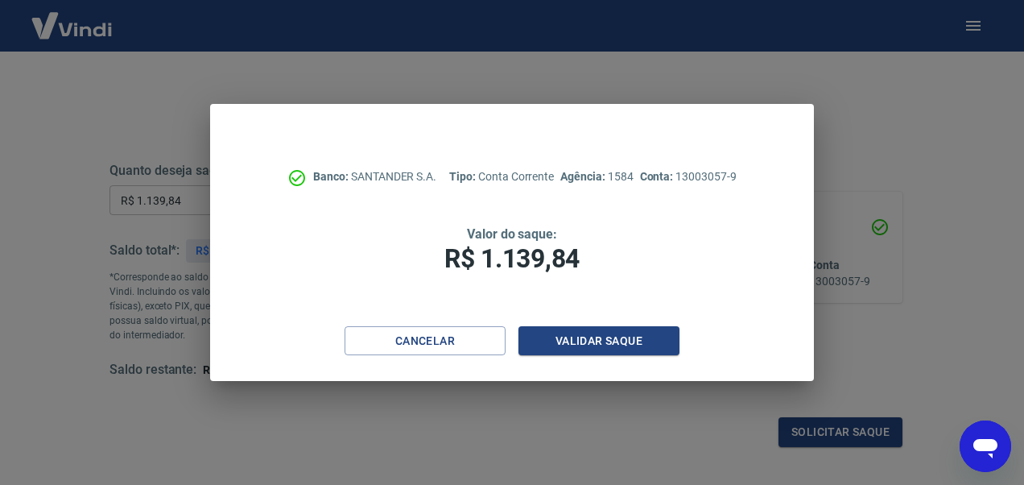 Image resolution: width=1024 pixels, height=485 pixels. What do you see at coordinates (584, 176) in the screenshot?
I see `span: Agência:` at bounding box center [584, 176].